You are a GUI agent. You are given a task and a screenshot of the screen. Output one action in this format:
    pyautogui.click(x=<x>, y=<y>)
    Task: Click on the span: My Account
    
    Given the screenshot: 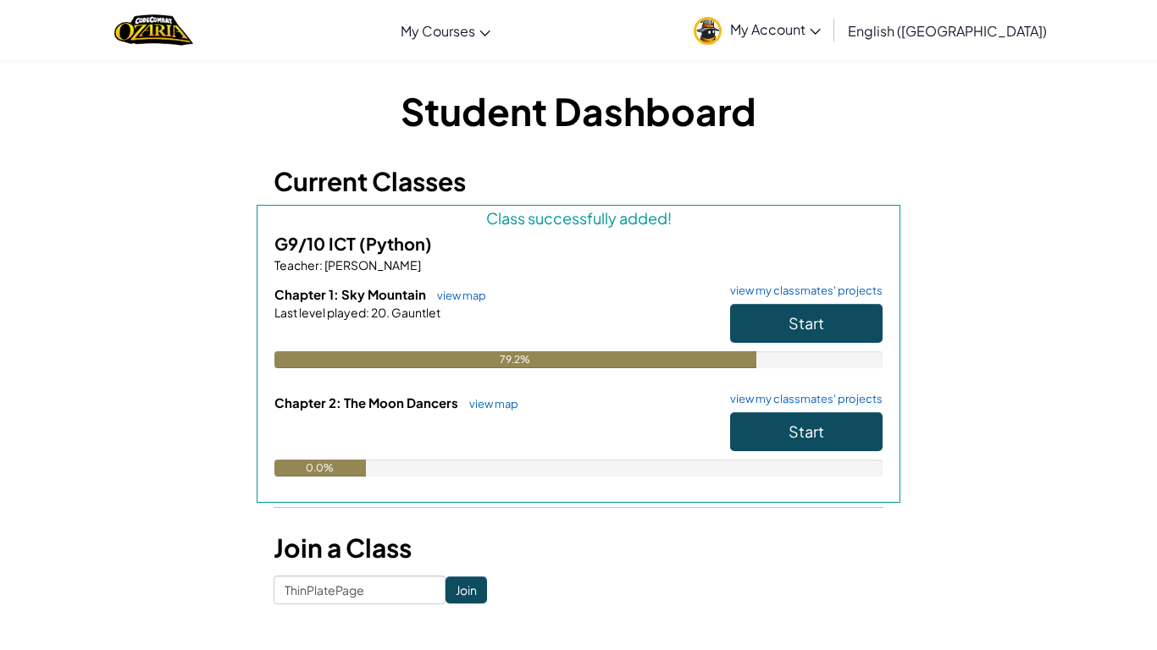 What is the action you would take?
    pyautogui.click(x=775, y=29)
    